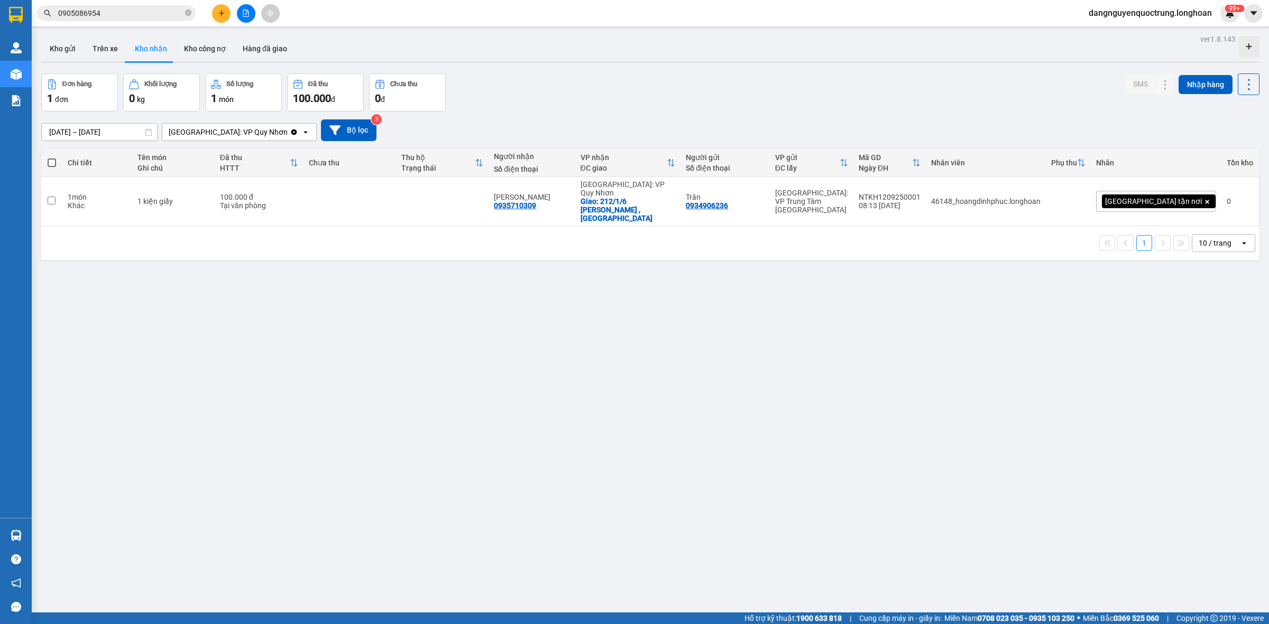 The image size is (1269, 624). What do you see at coordinates (1136, 618) in the screenshot?
I see `strong: 0369 525 060` at bounding box center [1136, 618].